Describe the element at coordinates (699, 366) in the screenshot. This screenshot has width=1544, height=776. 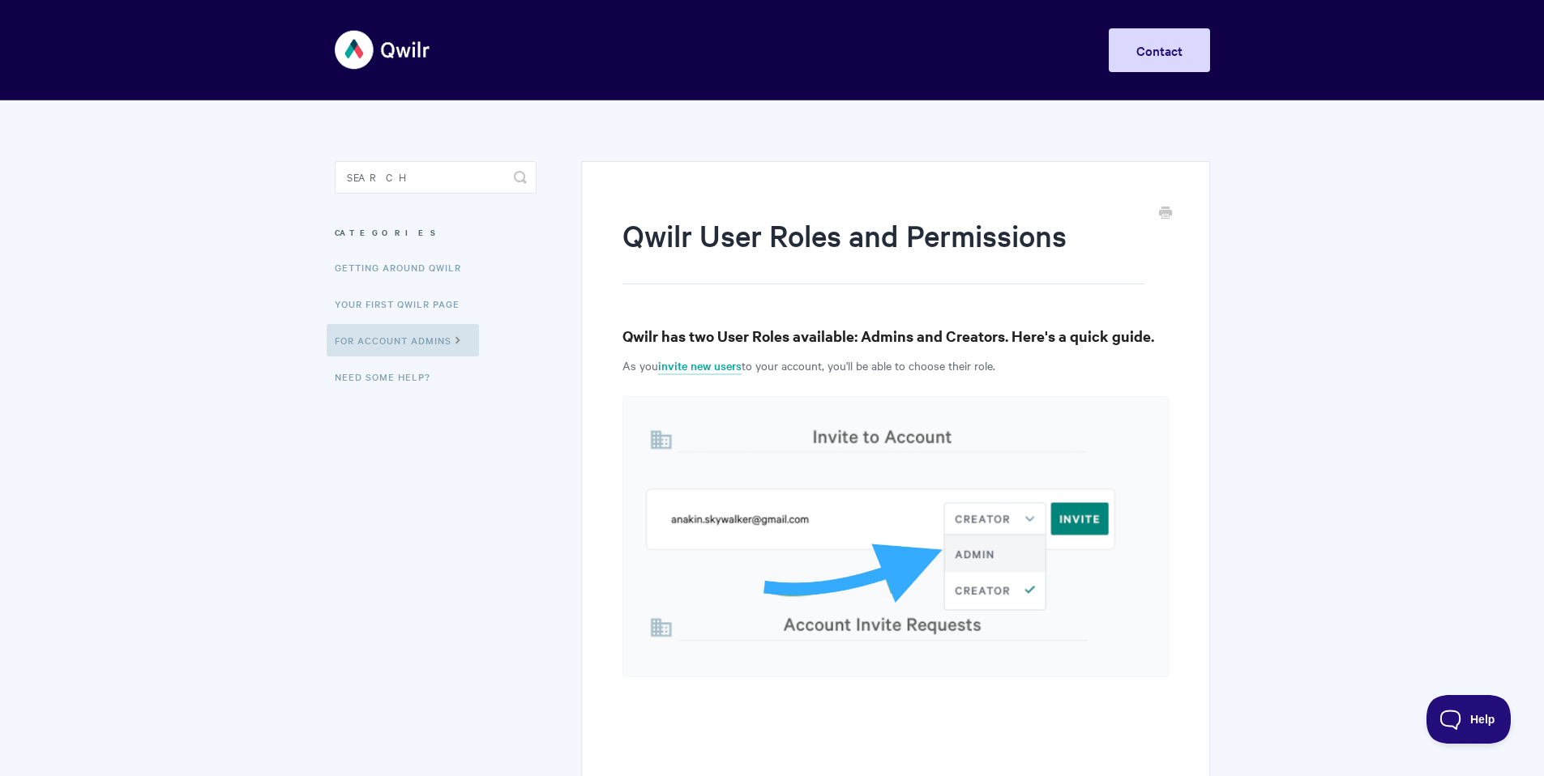
I see `a: invite new users` at that location.